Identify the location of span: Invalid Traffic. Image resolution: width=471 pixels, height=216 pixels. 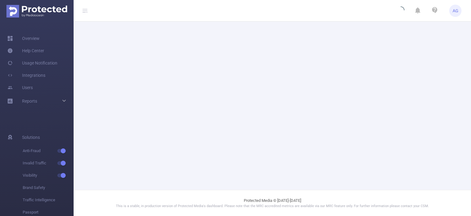
(48, 163).